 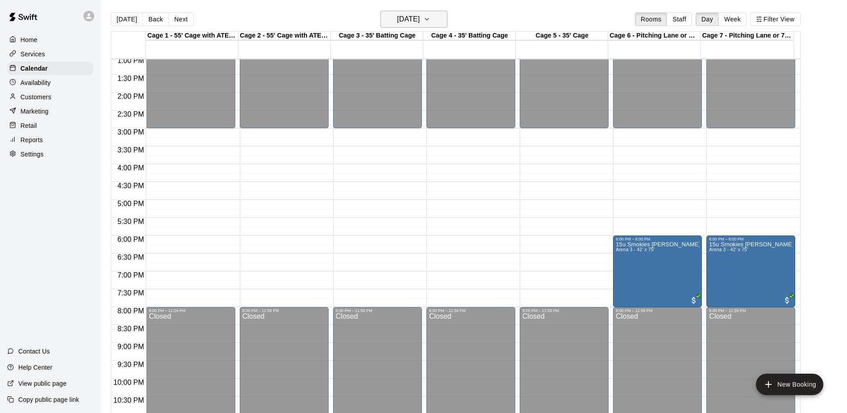 I want to click on a: Calendar, so click(x=50, y=68).